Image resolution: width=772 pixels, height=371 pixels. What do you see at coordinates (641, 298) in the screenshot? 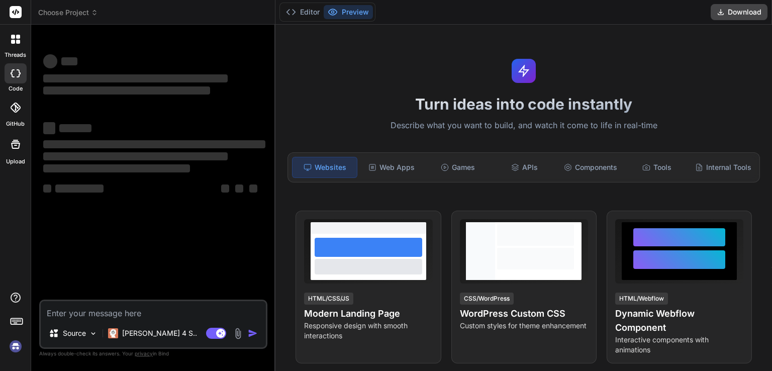
I see `div: HTML/Webflow` at bounding box center [641, 298].